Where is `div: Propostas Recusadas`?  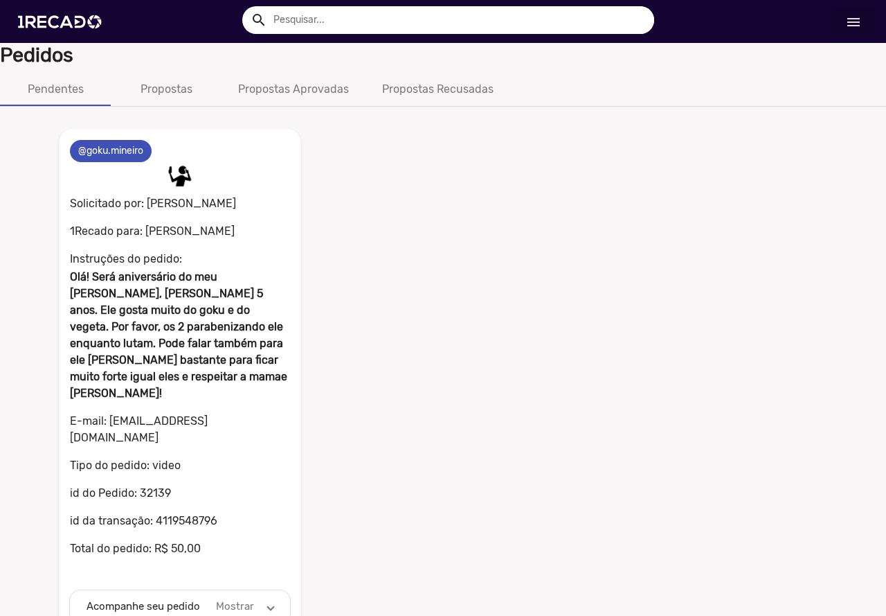 div: Propostas Recusadas is located at coordinates (438, 89).